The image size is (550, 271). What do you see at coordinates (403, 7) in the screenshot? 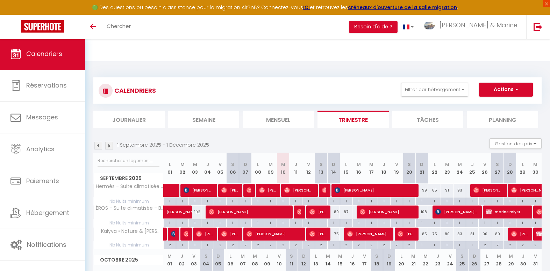
I see `strong: créneaux d'ouverture de la salle migration` at bounding box center [403, 7].